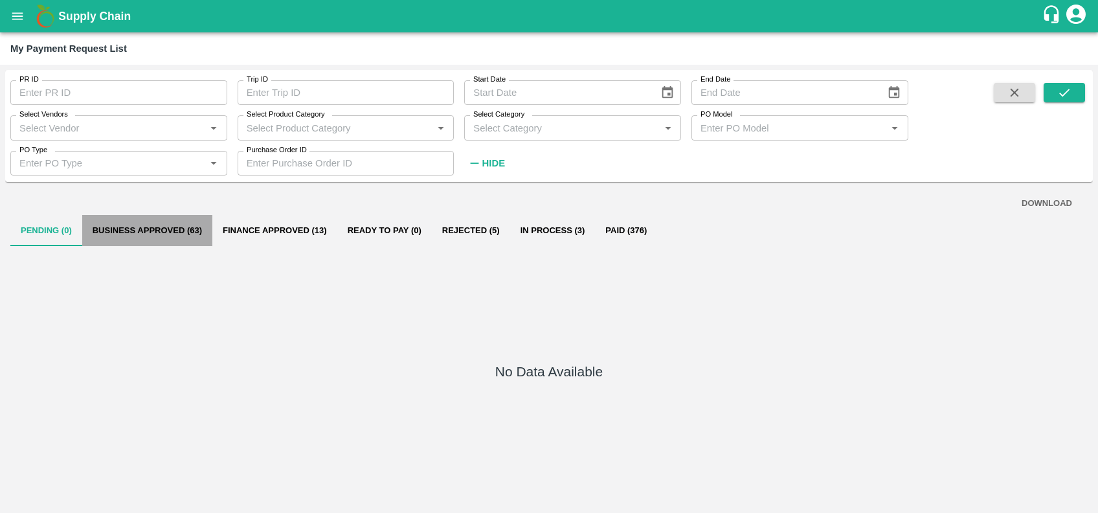  Describe the element at coordinates (29, 80) in the screenshot. I see `label: PR ID` at that location.